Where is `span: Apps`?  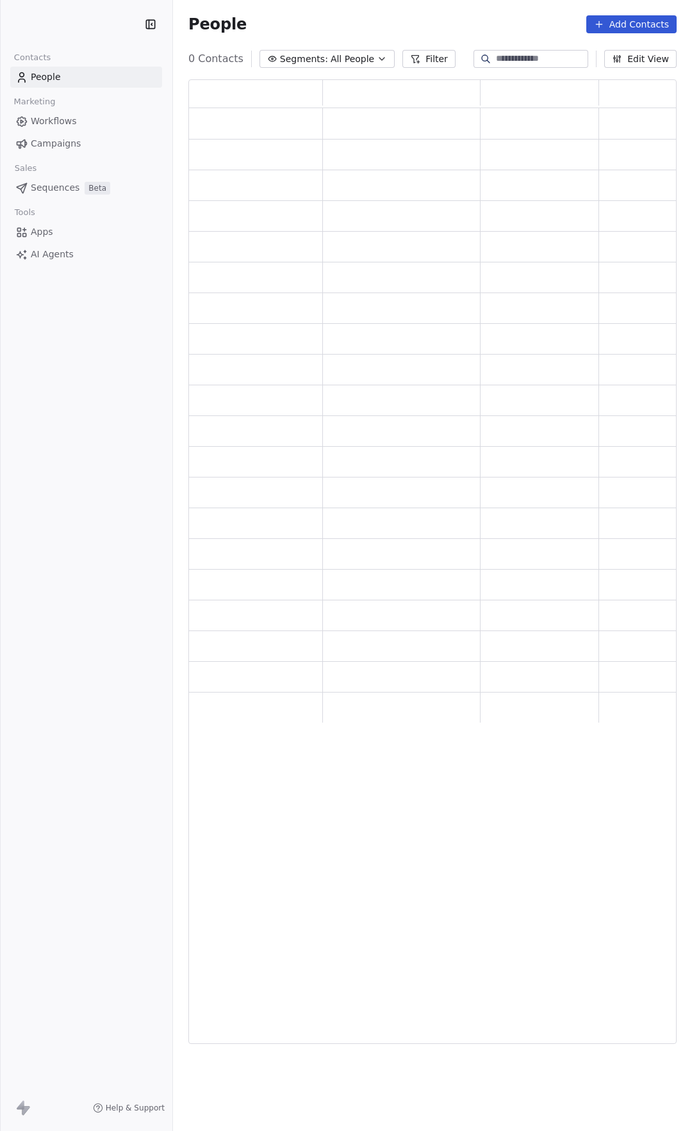 span: Apps is located at coordinates (42, 232).